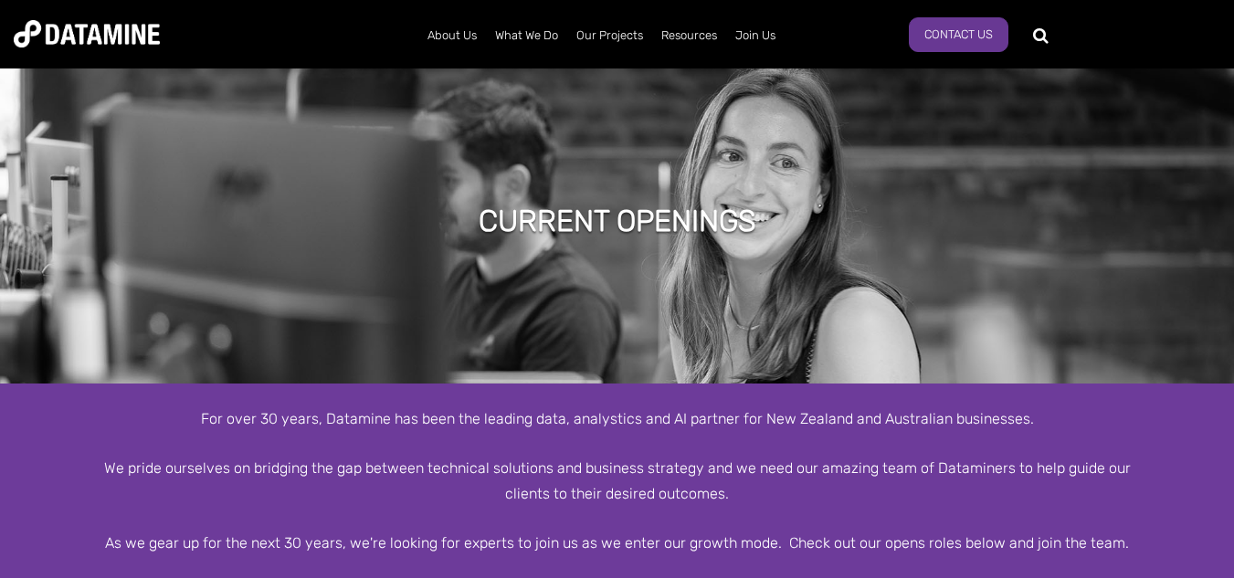 The height and width of the screenshot is (578, 1234). I want to click on a: About Us, so click(452, 36).